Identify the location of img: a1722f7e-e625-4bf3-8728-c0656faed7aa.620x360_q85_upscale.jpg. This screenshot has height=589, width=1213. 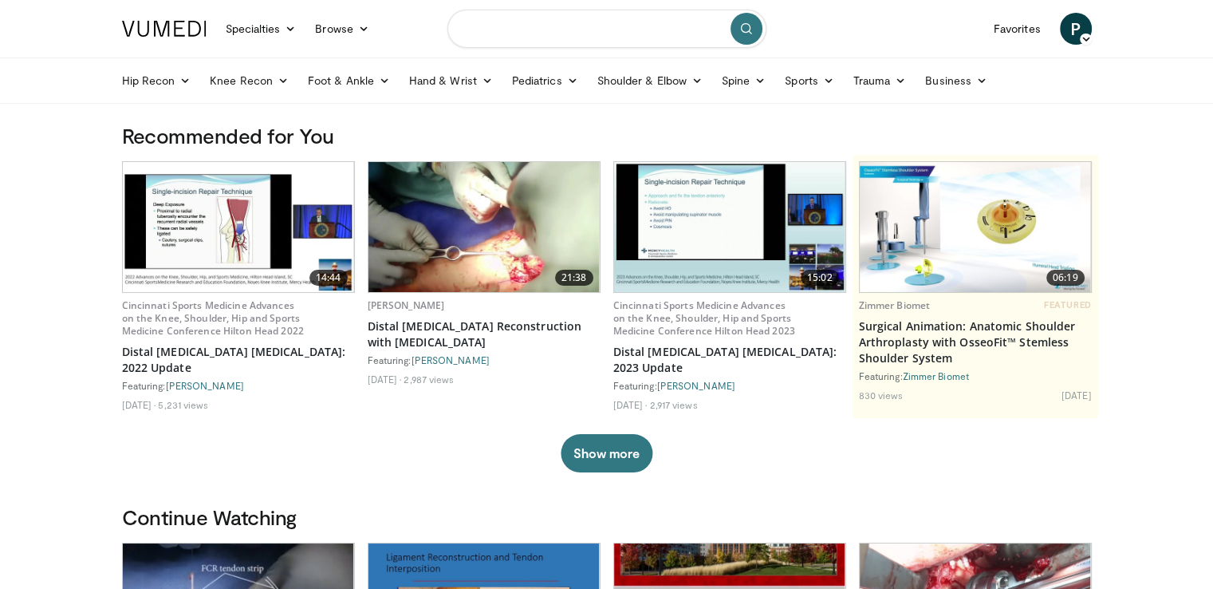
(730, 226).